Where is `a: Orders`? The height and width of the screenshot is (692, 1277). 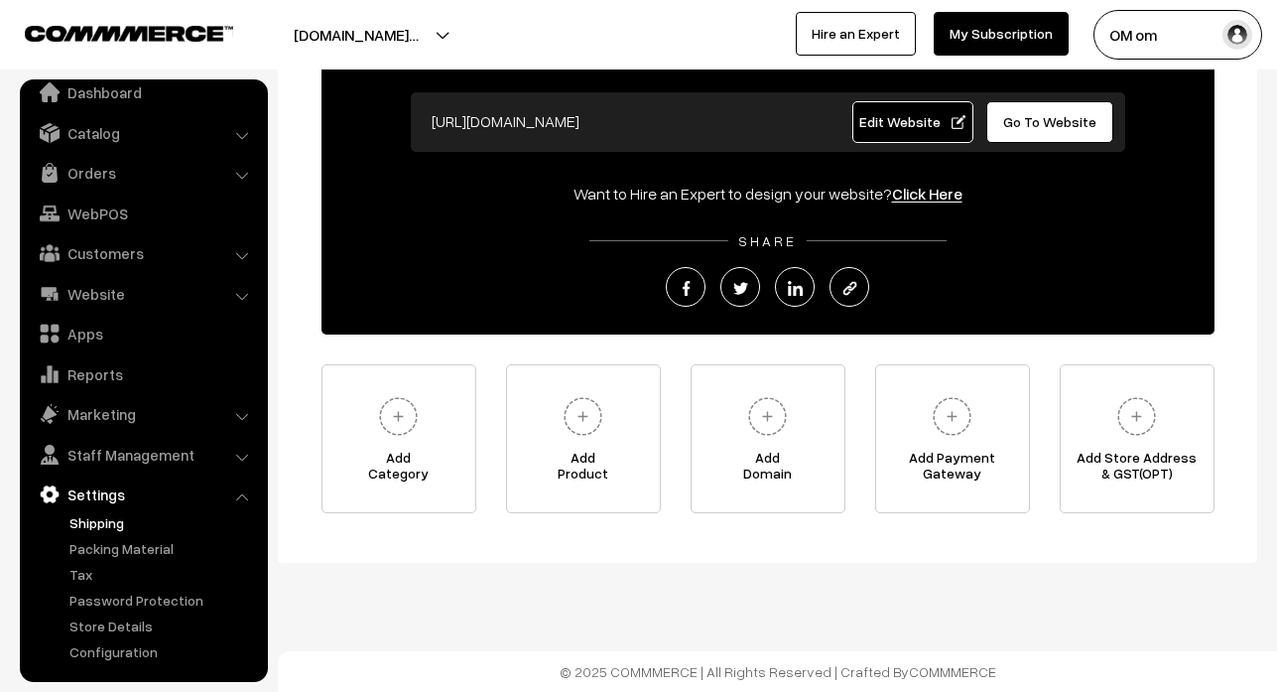 a: Orders is located at coordinates (143, 173).